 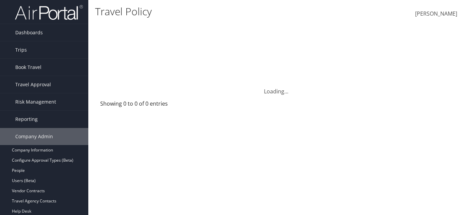 What do you see at coordinates (215, 12) in the screenshot?
I see `h1: Travel Policy` at bounding box center [215, 12].